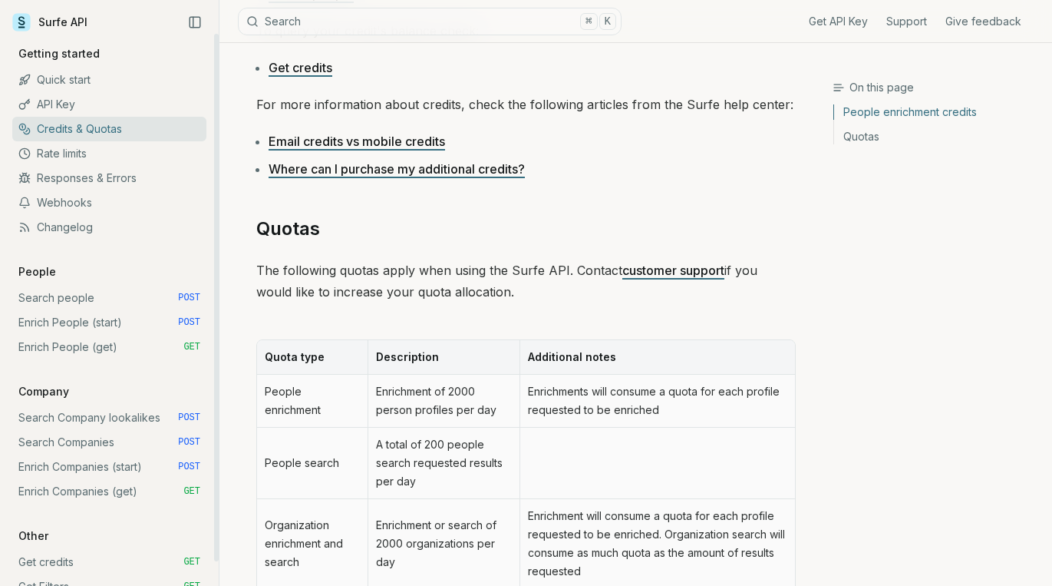  What do you see at coordinates (109, 298) in the screenshot?
I see `a: Search people POST` at bounding box center [109, 298].